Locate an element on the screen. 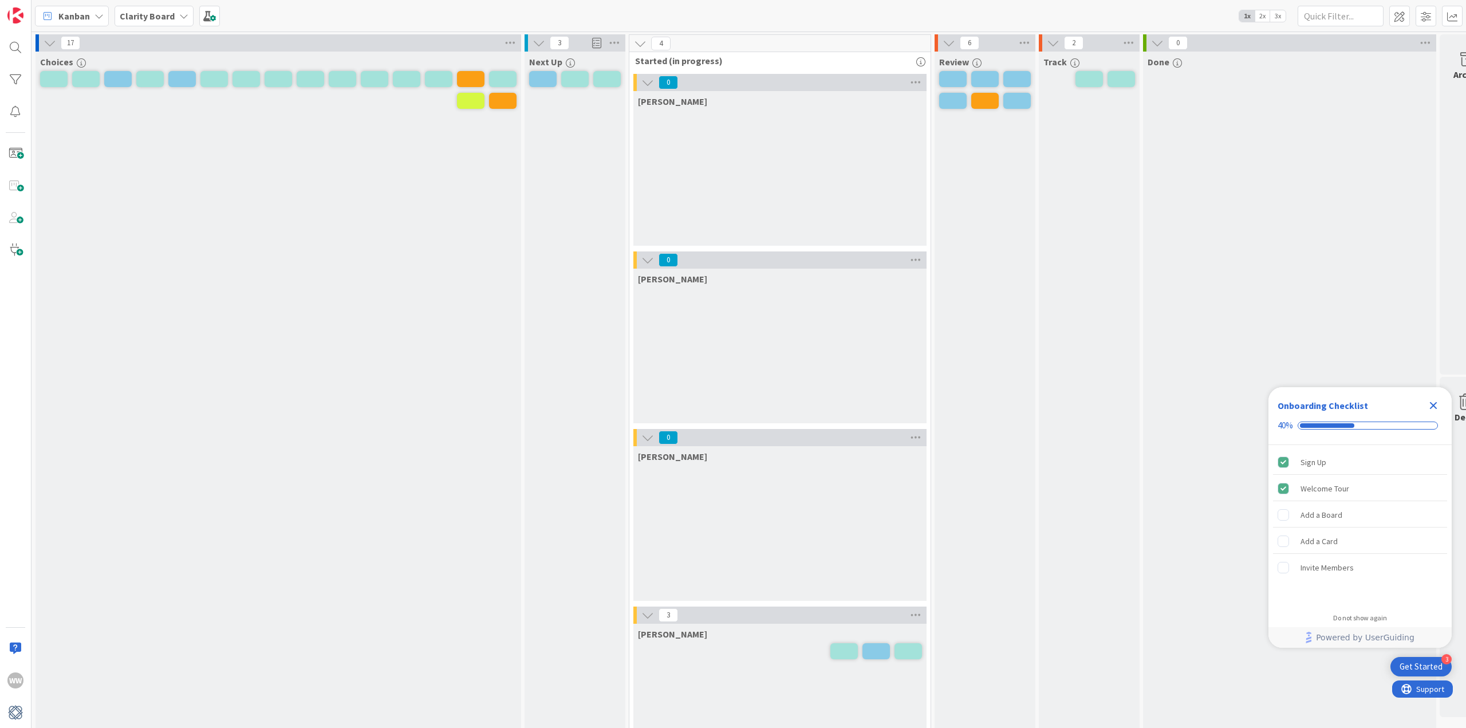 This screenshot has height=728, width=1466. input: Quick Filter... is located at coordinates (1341, 16).